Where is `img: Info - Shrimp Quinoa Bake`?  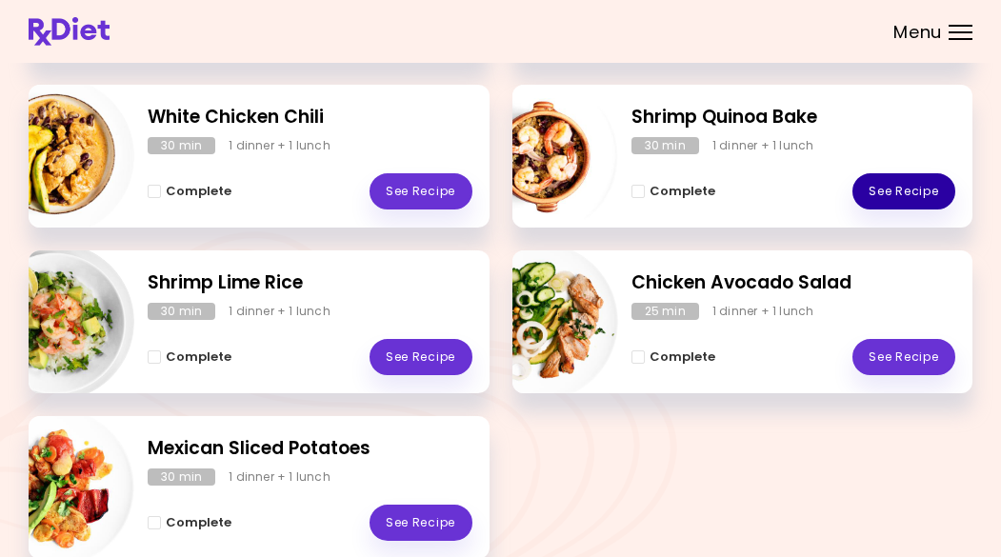
img: Info - Shrimp Quinoa Bake is located at coordinates (539, 156).